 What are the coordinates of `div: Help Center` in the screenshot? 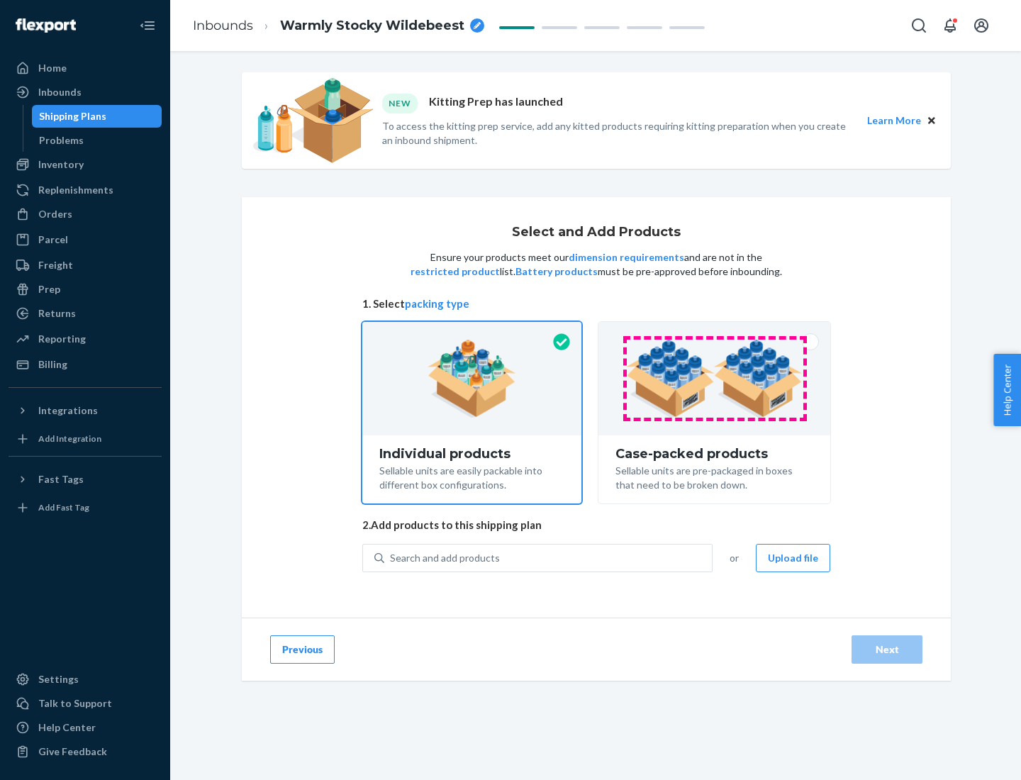 It's located at (67, 728).